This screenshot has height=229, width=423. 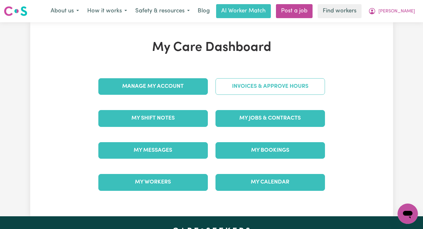 I want to click on a: Blog, so click(x=204, y=11).